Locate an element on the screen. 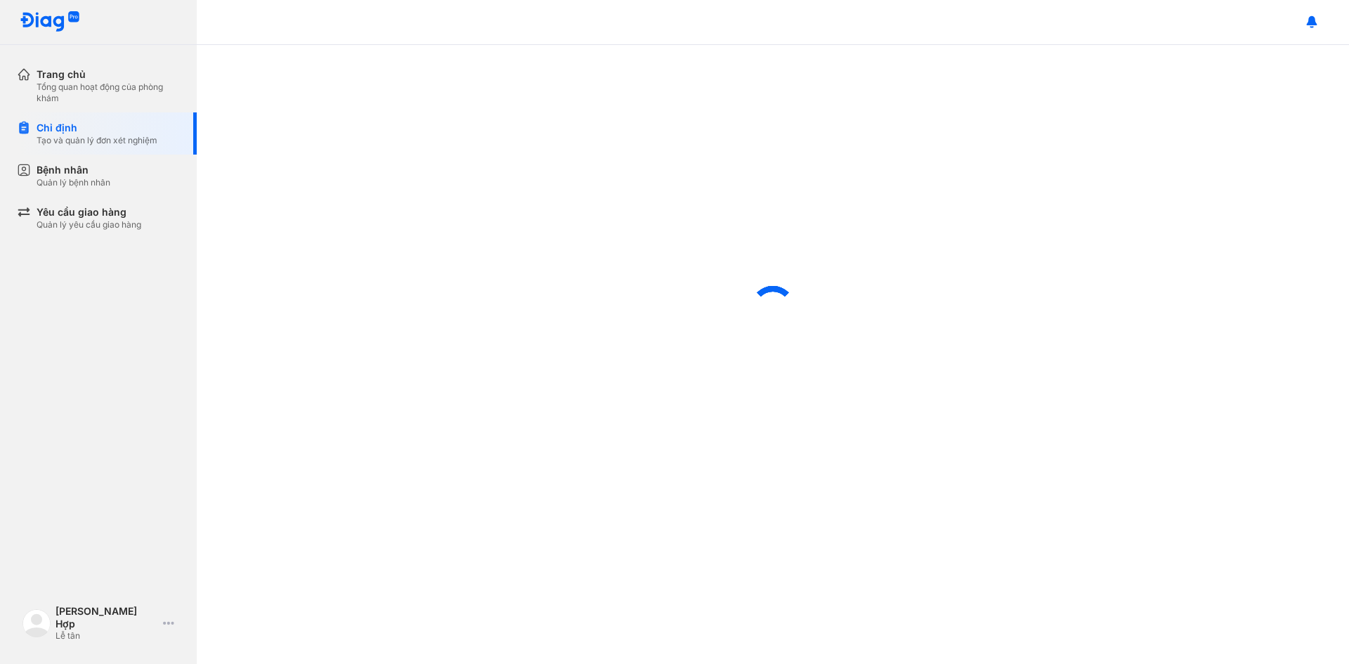  div: Tổng quan hoạt động của phòng khám is located at coordinates (108, 93).